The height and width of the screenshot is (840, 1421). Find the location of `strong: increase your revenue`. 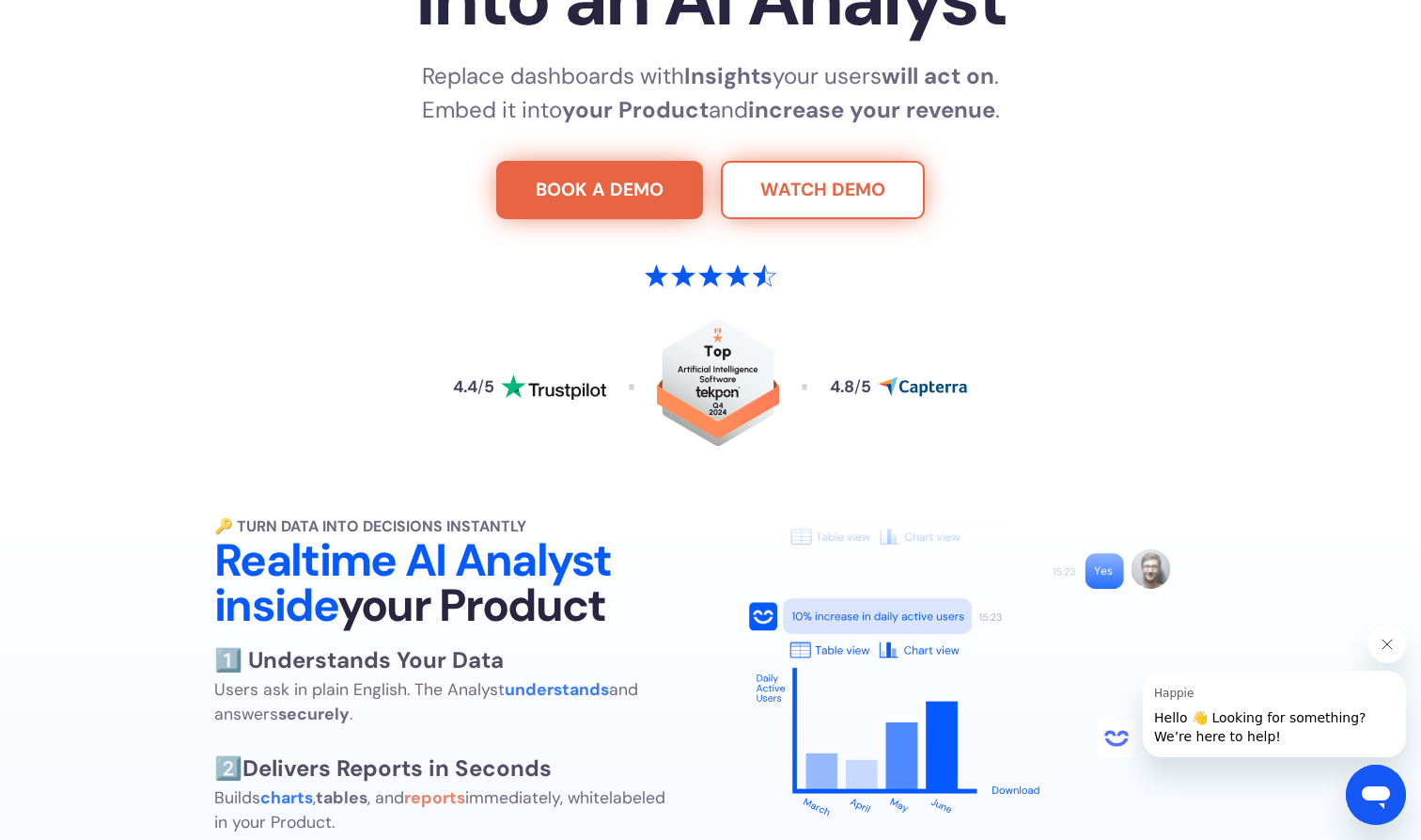

strong: increase your revenue is located at coordinates (872, 109).